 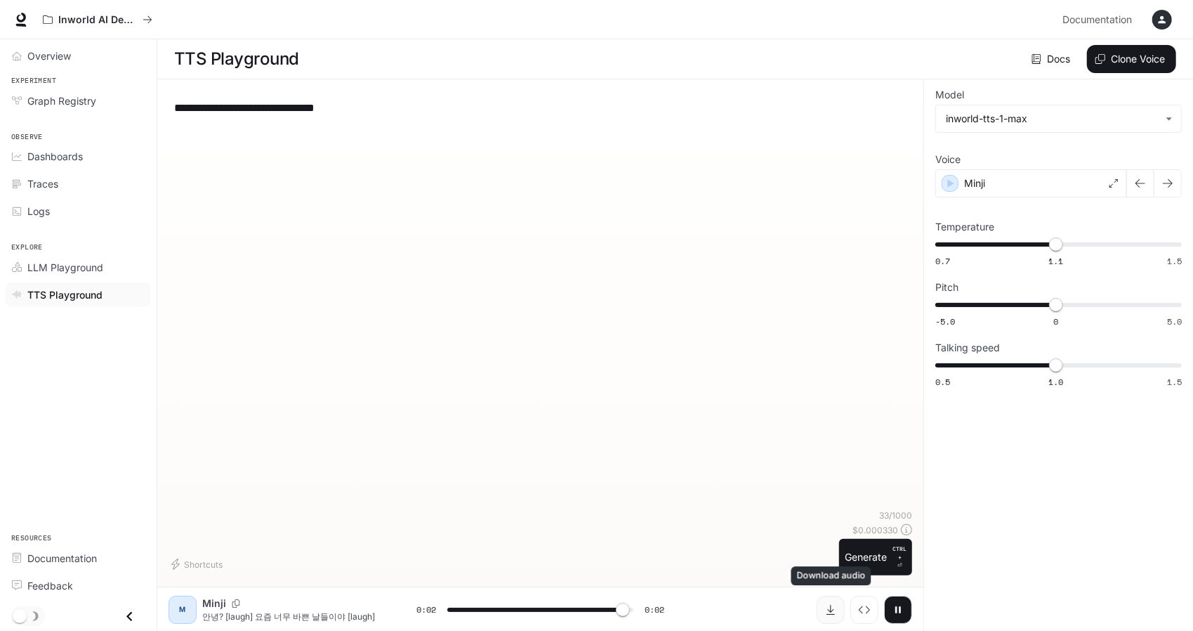 What do you see at coordinates (1052, 59) in the screenshot?
I see `a: Docs` at bounding box center [1052, 59].